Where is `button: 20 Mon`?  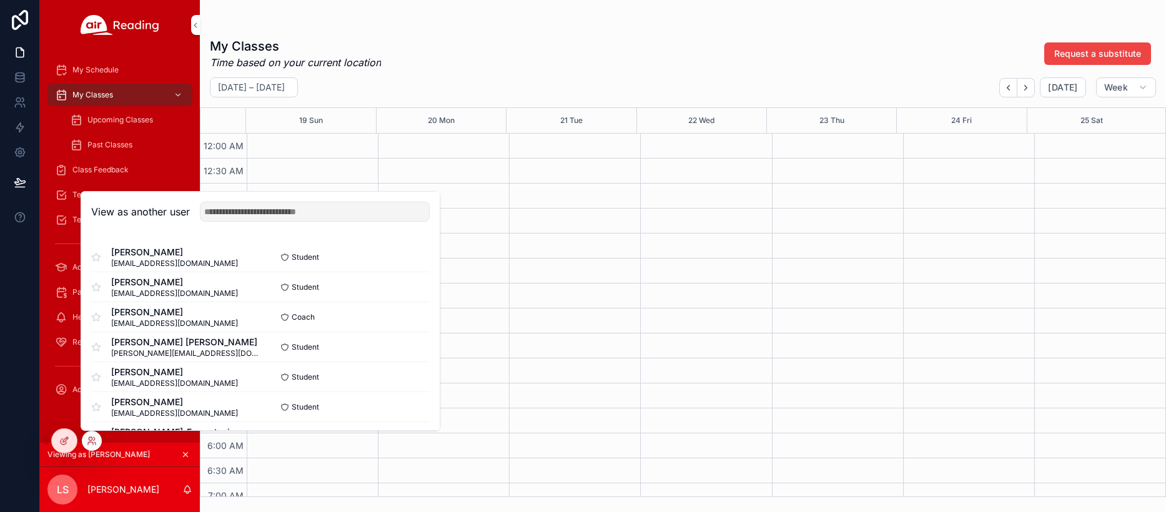
button: 20 Mon is located at coordinates (441, 120).